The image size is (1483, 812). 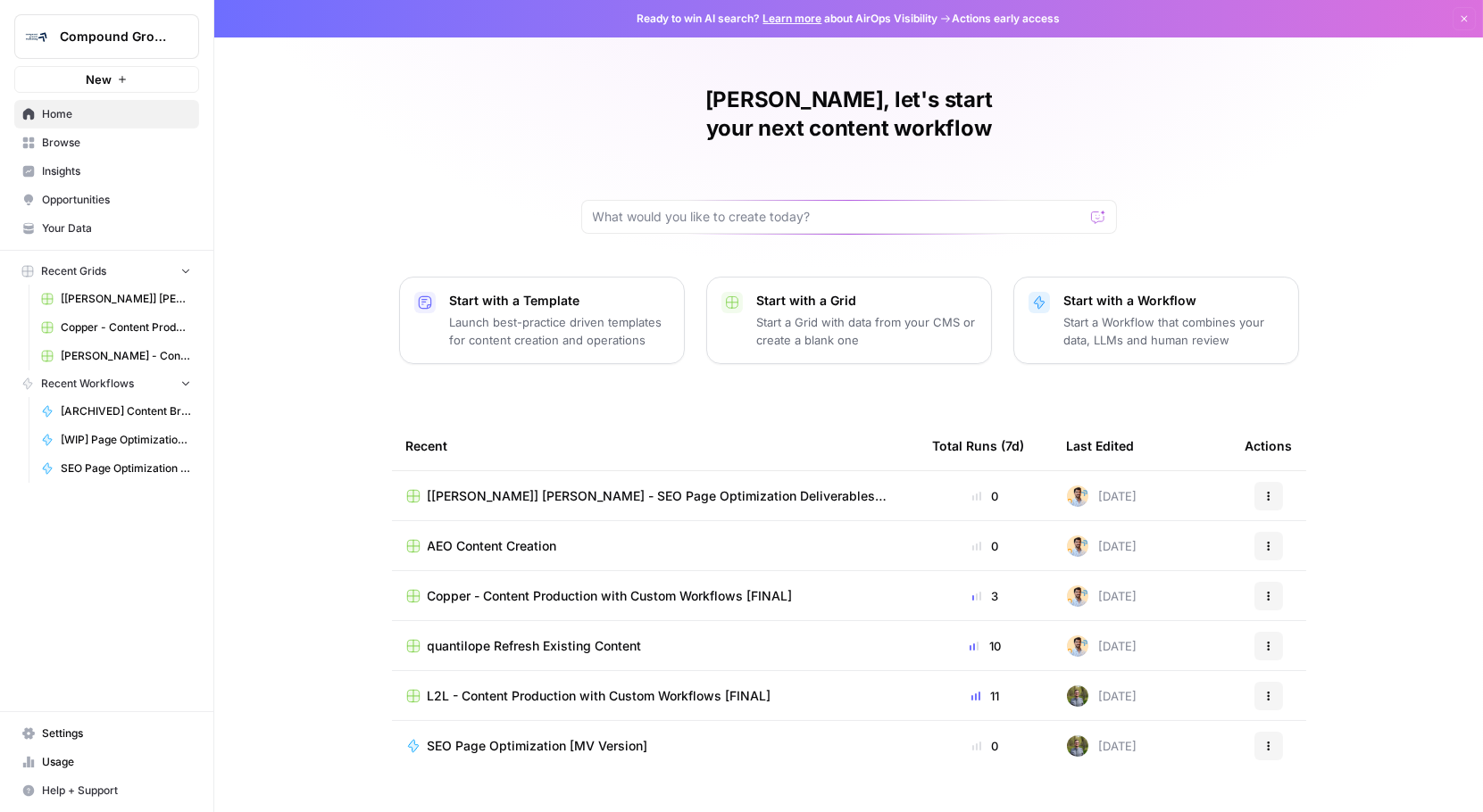 What do you see at coordinates (106, 272) in the screenshot?
I see `button: Recent Grids` at bounding box center [106, 272].